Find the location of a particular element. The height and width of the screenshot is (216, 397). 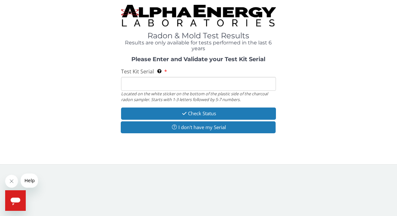

h4: Results are only available for tests performed in the last 6 years is located at coordinates (198, 45).